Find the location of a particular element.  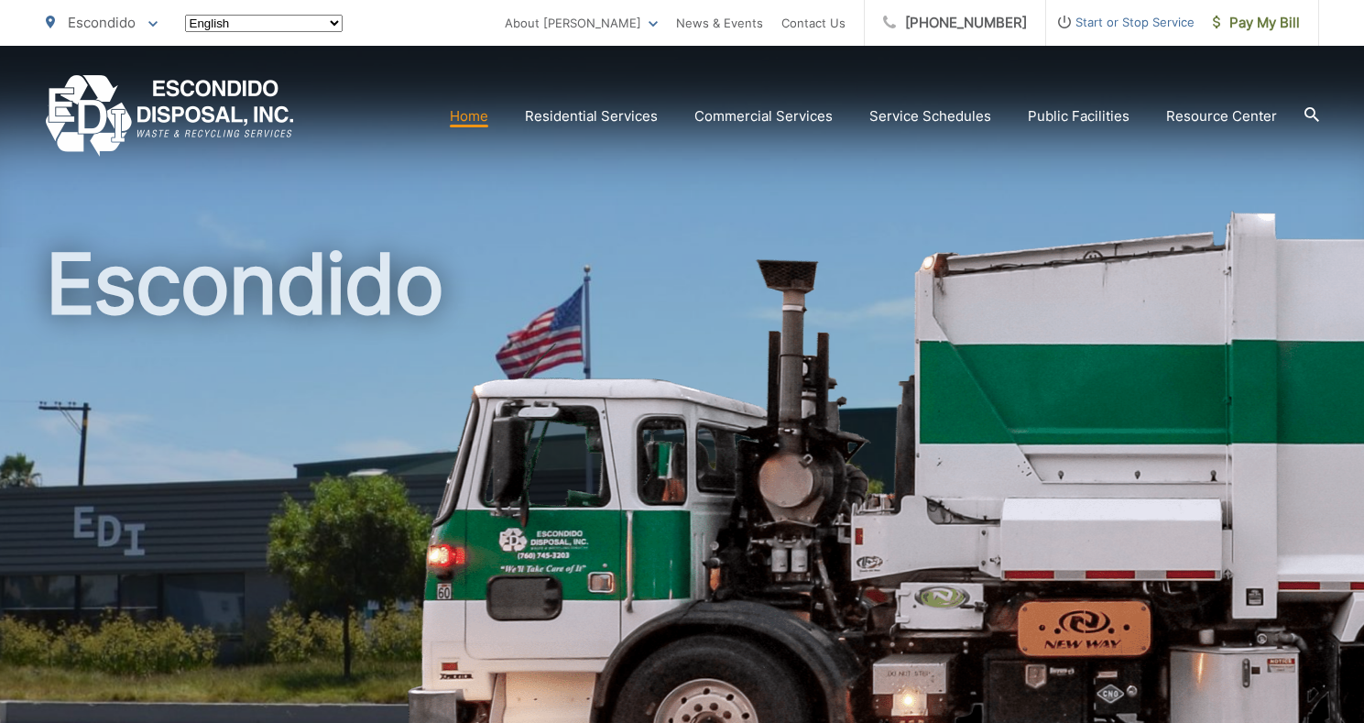

a: Residential Services is located at coordinates (591, 116).